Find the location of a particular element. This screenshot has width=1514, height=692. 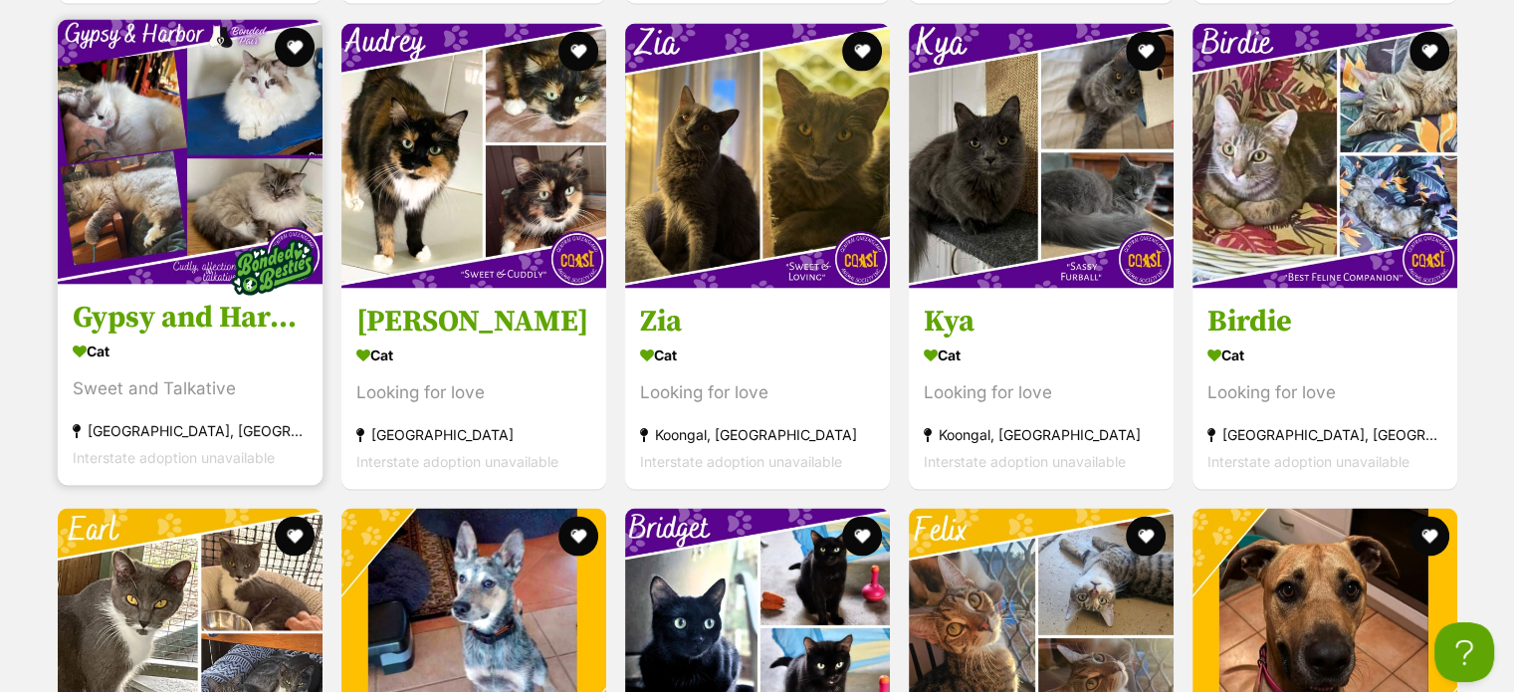

img: Zia is located at coordinates (758, 155).